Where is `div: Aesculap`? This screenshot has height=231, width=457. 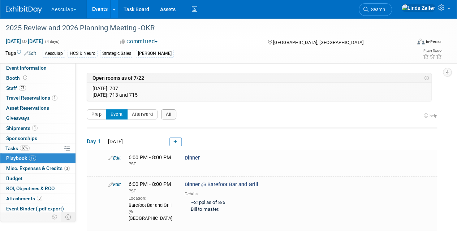 div: Aesculap is located at coordinates (54, 53).